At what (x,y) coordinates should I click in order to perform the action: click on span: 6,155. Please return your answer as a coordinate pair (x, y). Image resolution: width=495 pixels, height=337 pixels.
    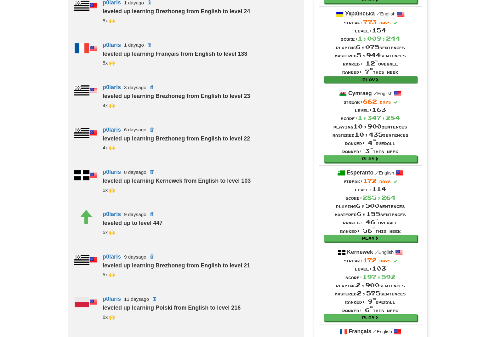
    Looking at the image, I should click on (368, 214).